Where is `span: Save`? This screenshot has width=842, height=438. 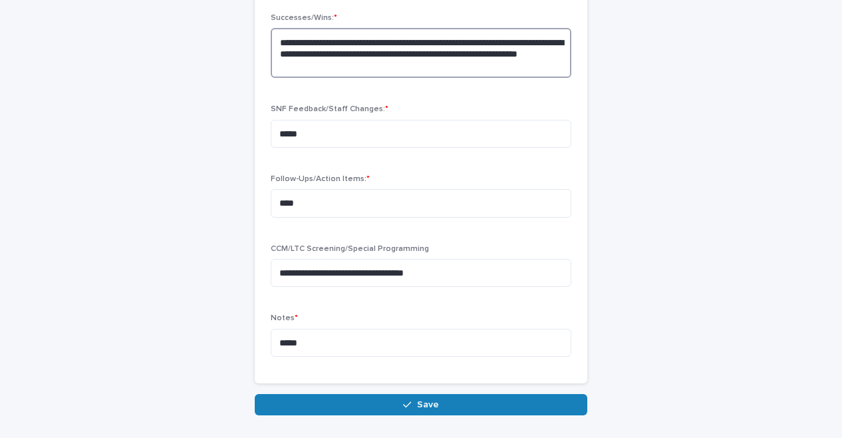
span: Save is located at coordinates (428, 405).